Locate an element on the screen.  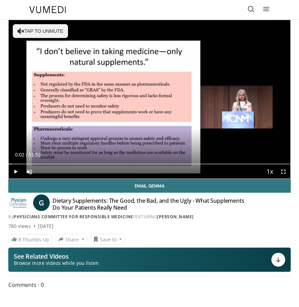
button: Save to is located at coordinates (108, 240).